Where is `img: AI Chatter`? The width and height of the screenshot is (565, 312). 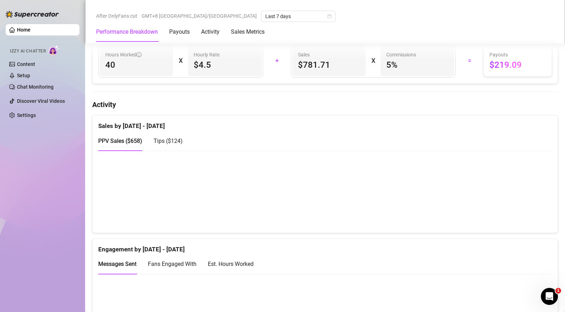
img: AI Chatter is located at coordinates (54, 50).